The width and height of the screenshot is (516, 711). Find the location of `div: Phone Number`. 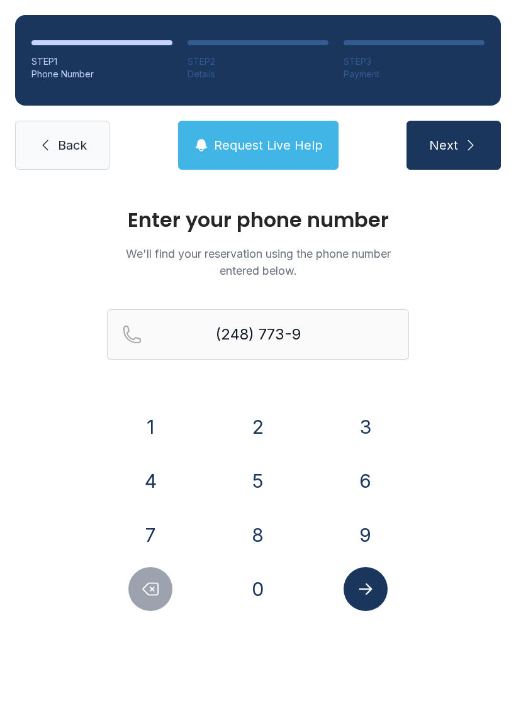

div: Phone Number is located at coordinates (102, 74).